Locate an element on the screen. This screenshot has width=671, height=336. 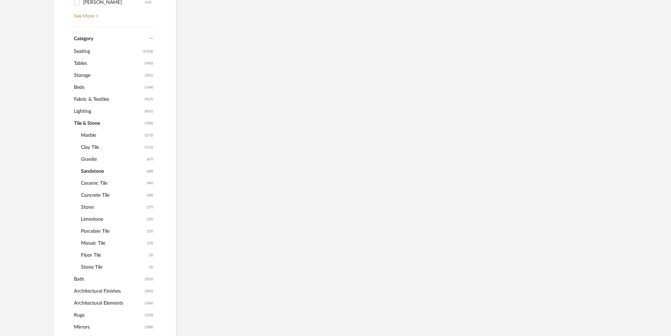
span: Bath is located at coordinates (108, 279).